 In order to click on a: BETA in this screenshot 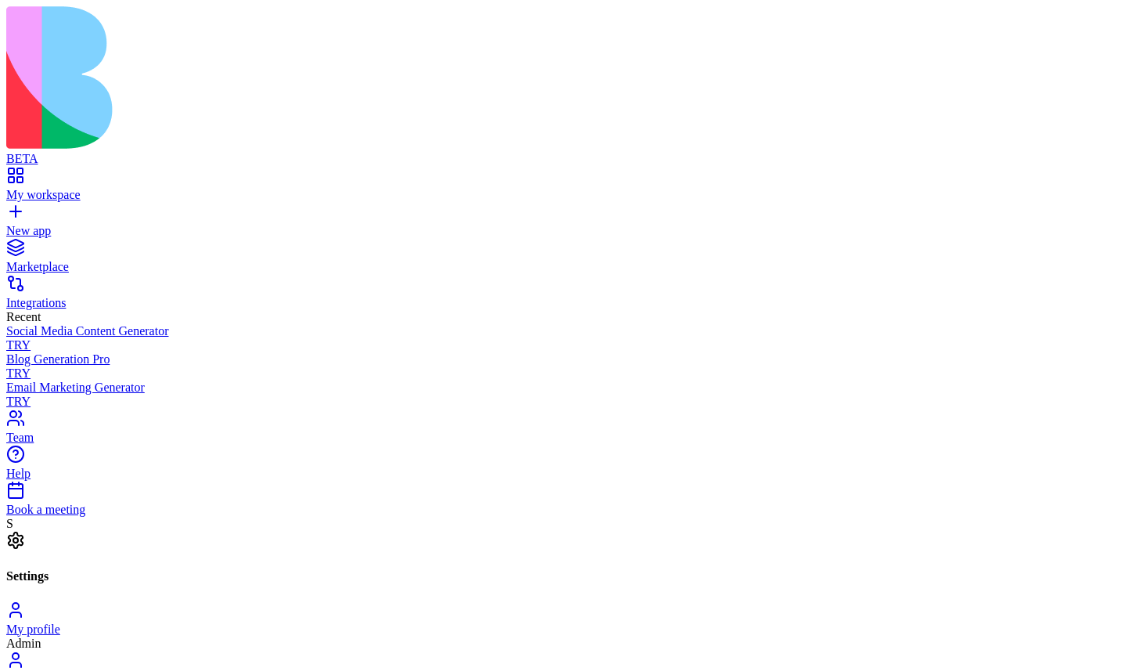, I will do `click(570, 152)`.